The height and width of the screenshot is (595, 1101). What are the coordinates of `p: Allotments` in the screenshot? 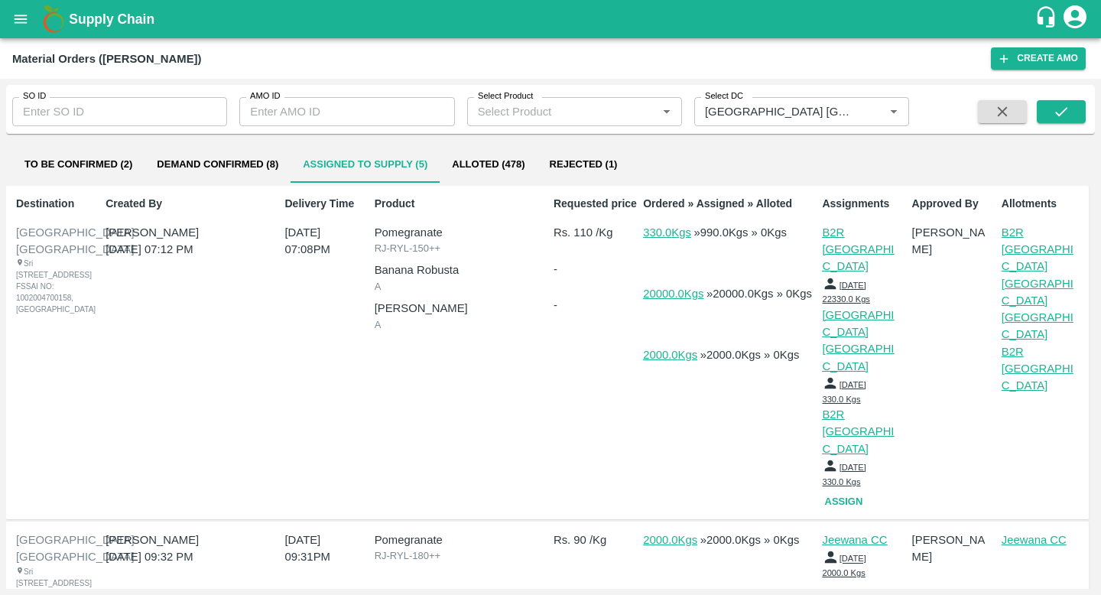 It's located at (1043, 203).